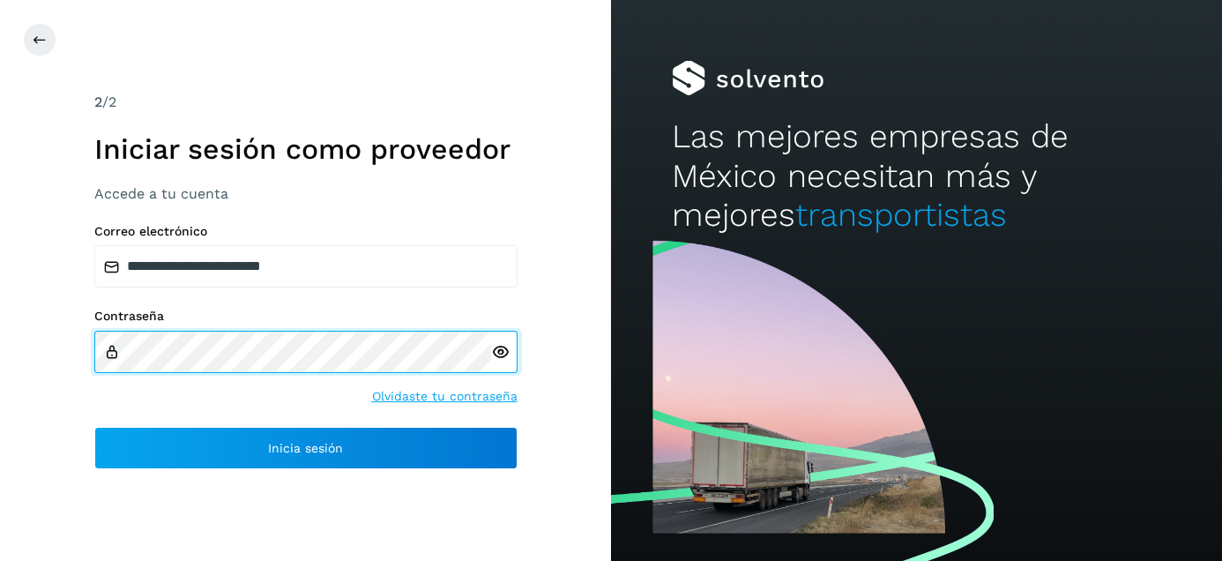 This screenshot has width=1222, height=561. What do you see at coordinates (306, 102) in the screenshot?
I see `div: /2` at bounding box center [306, 102].